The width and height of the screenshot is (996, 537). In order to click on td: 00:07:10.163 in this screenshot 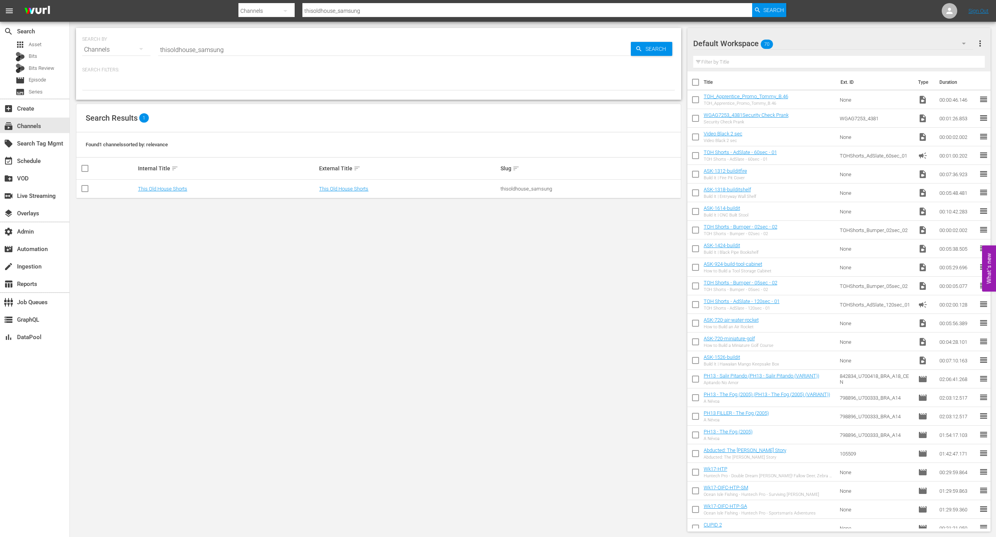, I will do `click(958, 360)`.